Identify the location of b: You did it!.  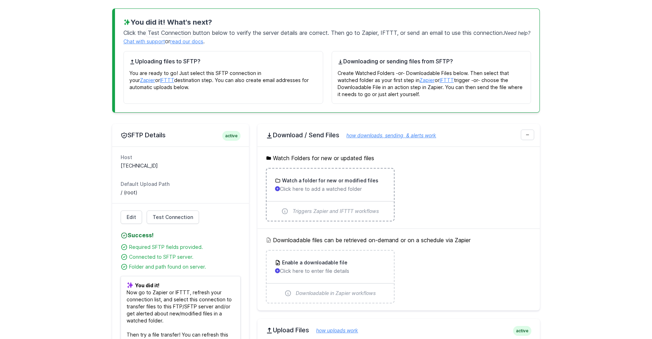
(147, 285).